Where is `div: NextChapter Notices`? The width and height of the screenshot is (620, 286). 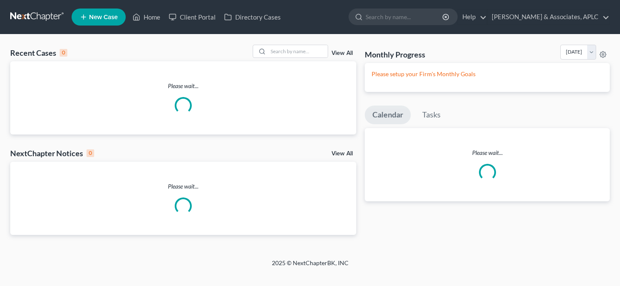 div: NextChapter Notices is located at coordinates (52, 153).